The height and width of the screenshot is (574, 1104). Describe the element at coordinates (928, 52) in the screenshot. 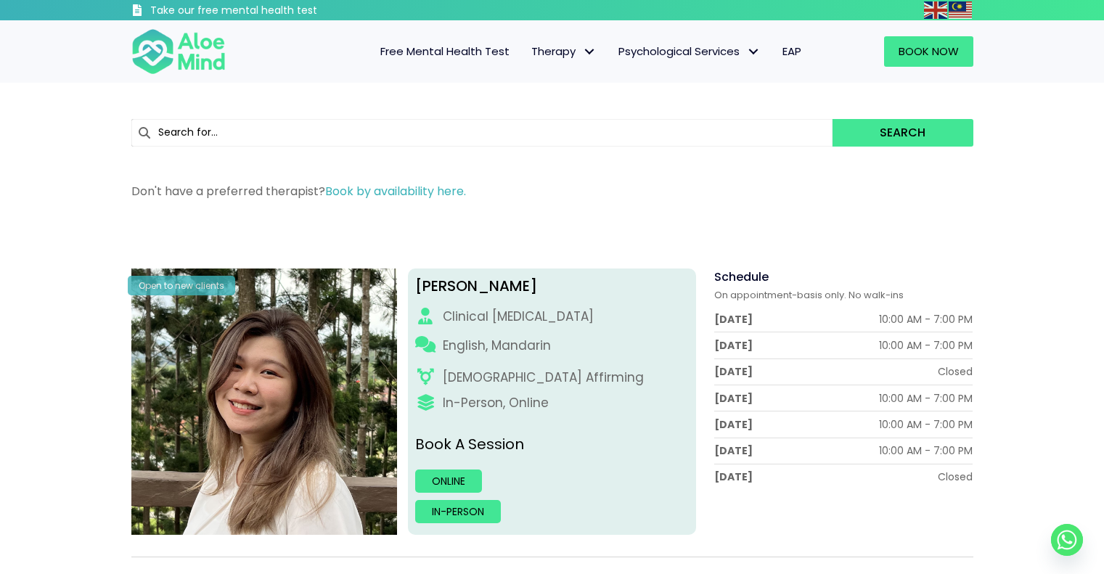

I see `a: Book Now` at that location.